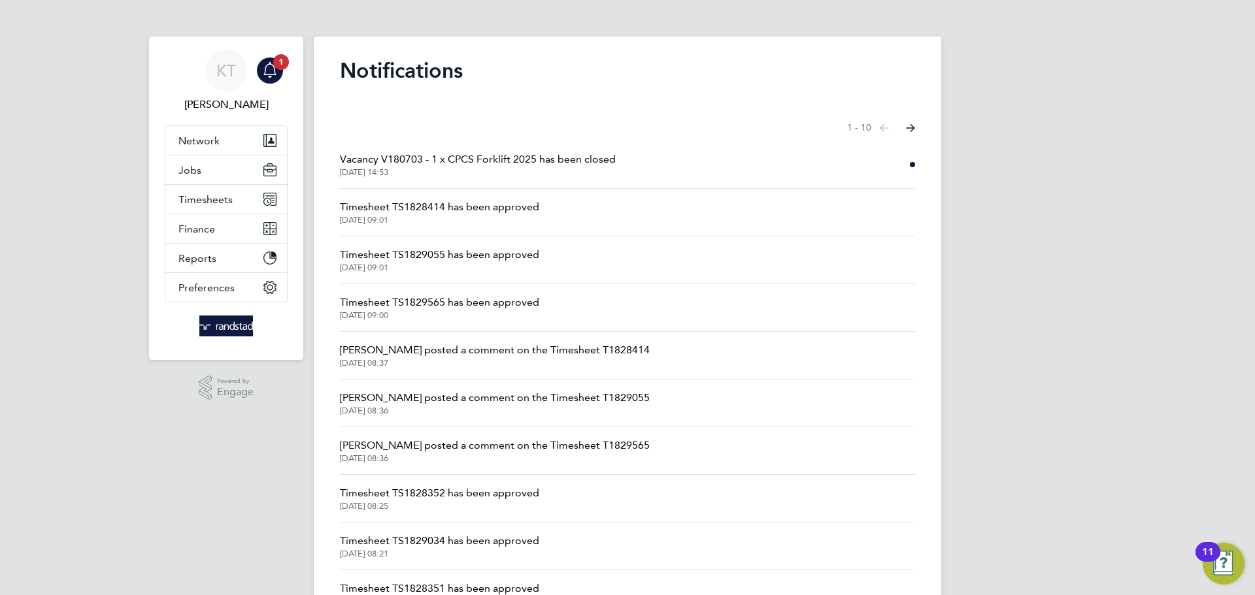 This screenshot has height=595, width=1255. I want to click on span: Timesheet TS1828414 has been approved, so click(439, 207).